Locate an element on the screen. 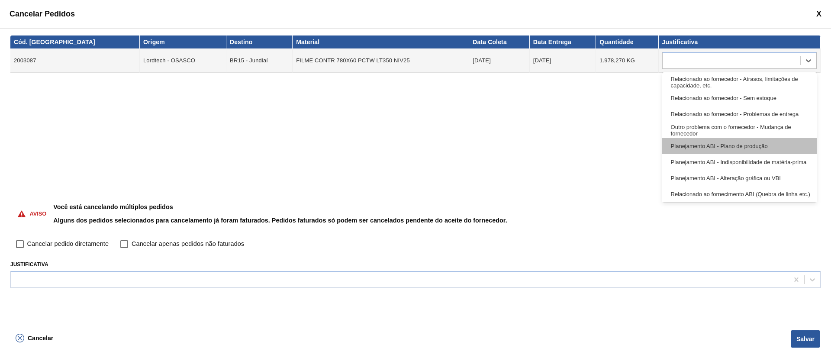 Image resolution: width=831 pixels, height=358 pixels. td: Lordtech - OSASCO is located at coordinates (183, 61).